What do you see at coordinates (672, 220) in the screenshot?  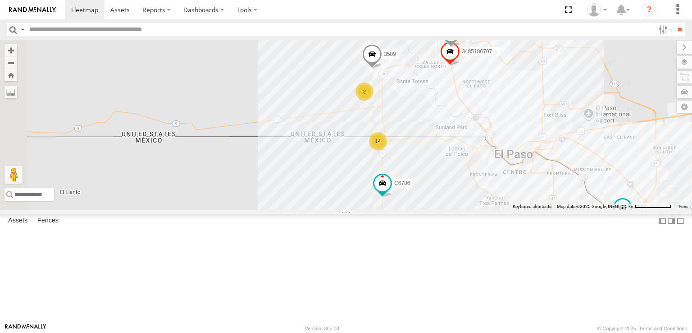 I see `label: Dock Summary Table to the Right` at bounding box center [672, 220].